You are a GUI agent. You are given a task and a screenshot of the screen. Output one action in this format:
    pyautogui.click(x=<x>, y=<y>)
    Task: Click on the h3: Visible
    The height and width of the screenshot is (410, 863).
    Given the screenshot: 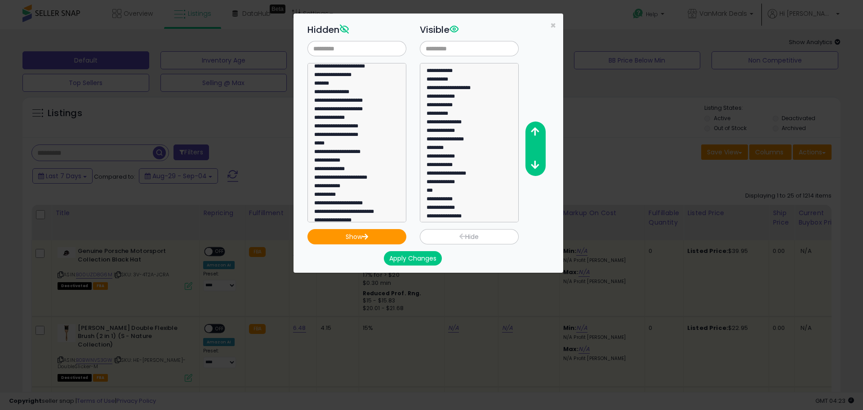 What is the action you would take?
    pyautogui.click(x=469, y=30)
    